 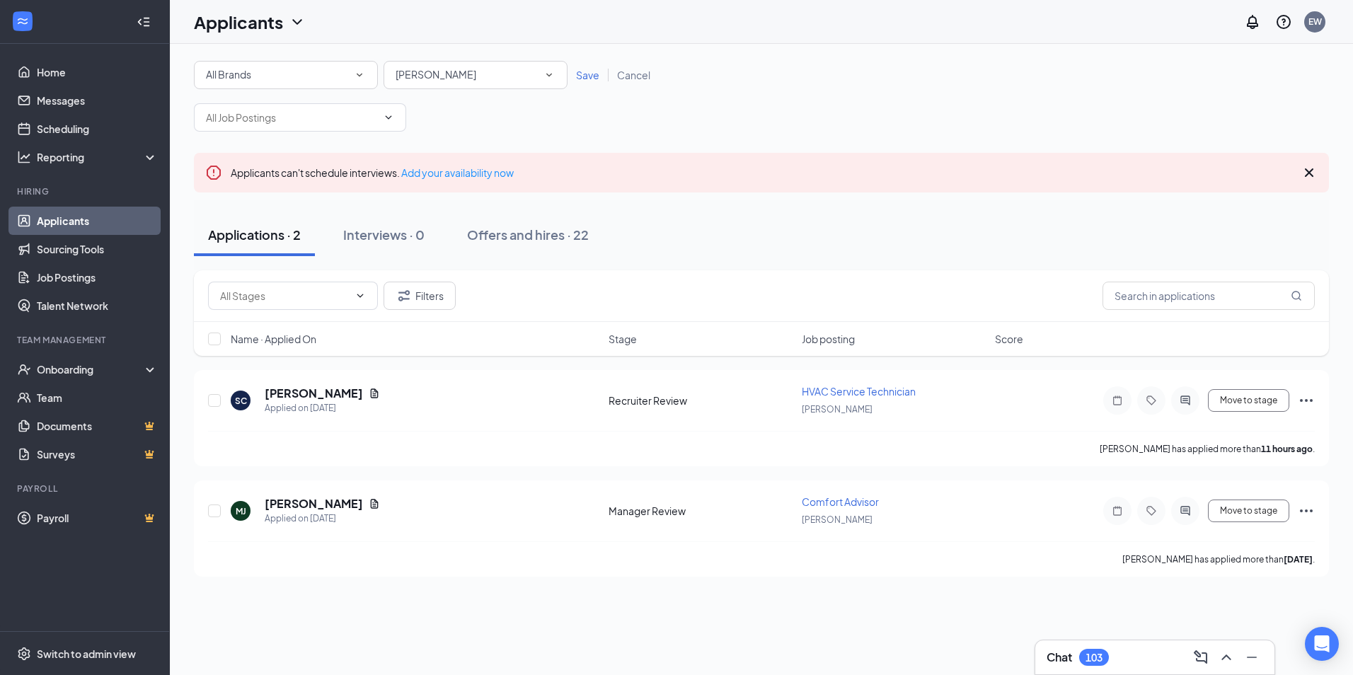 I want to click on a: PayrollCrown, so click(x=97, y=518).